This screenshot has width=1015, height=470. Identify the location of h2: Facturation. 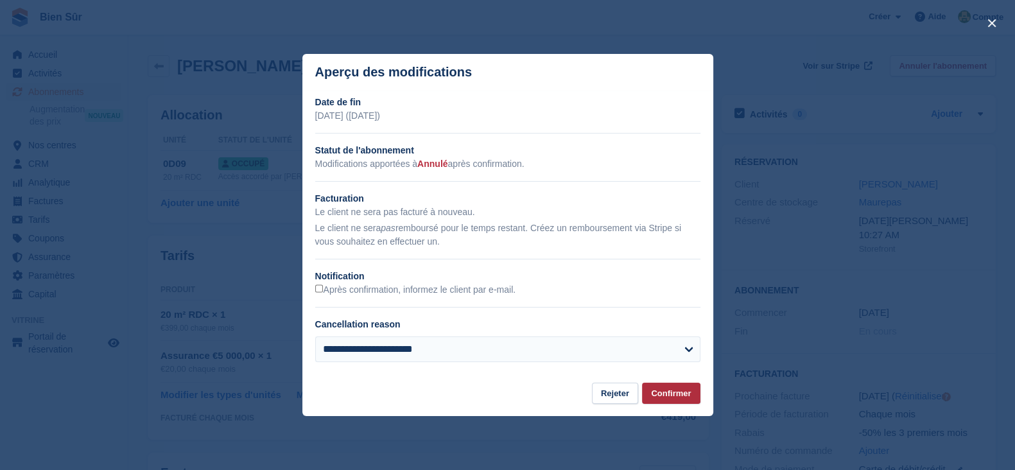
(508, 198).